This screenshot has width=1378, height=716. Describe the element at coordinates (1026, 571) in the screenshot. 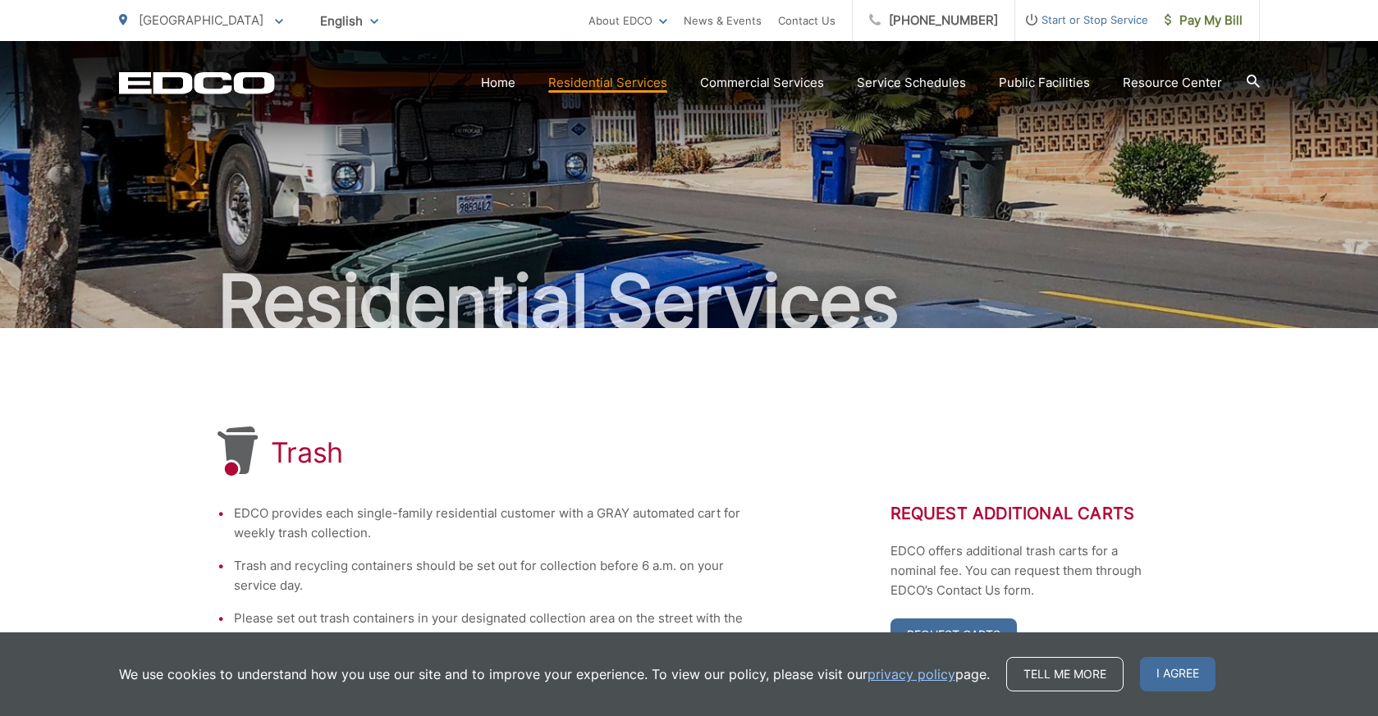

I see `p: EDCO offers additional trash carts for a nominal fee. You can request them through EDCO’s Contact...` at that location.